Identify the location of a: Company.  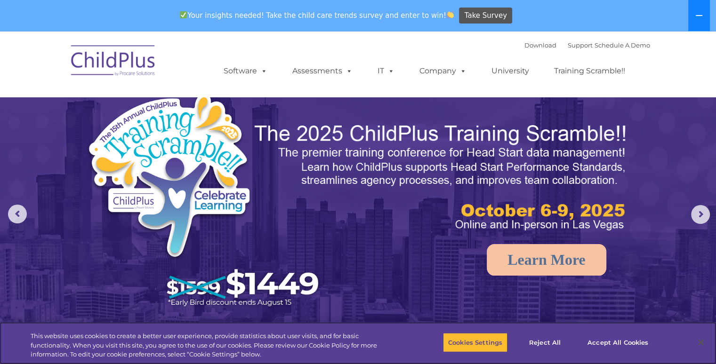
(443, 71).